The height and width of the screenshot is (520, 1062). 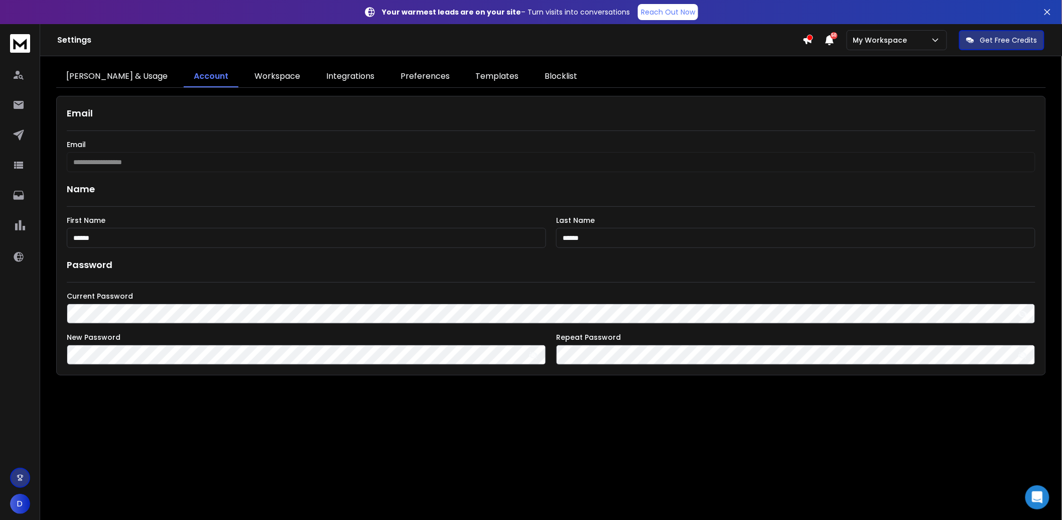 I want to click on label: Repeat Password, so click(x=796, y=337).